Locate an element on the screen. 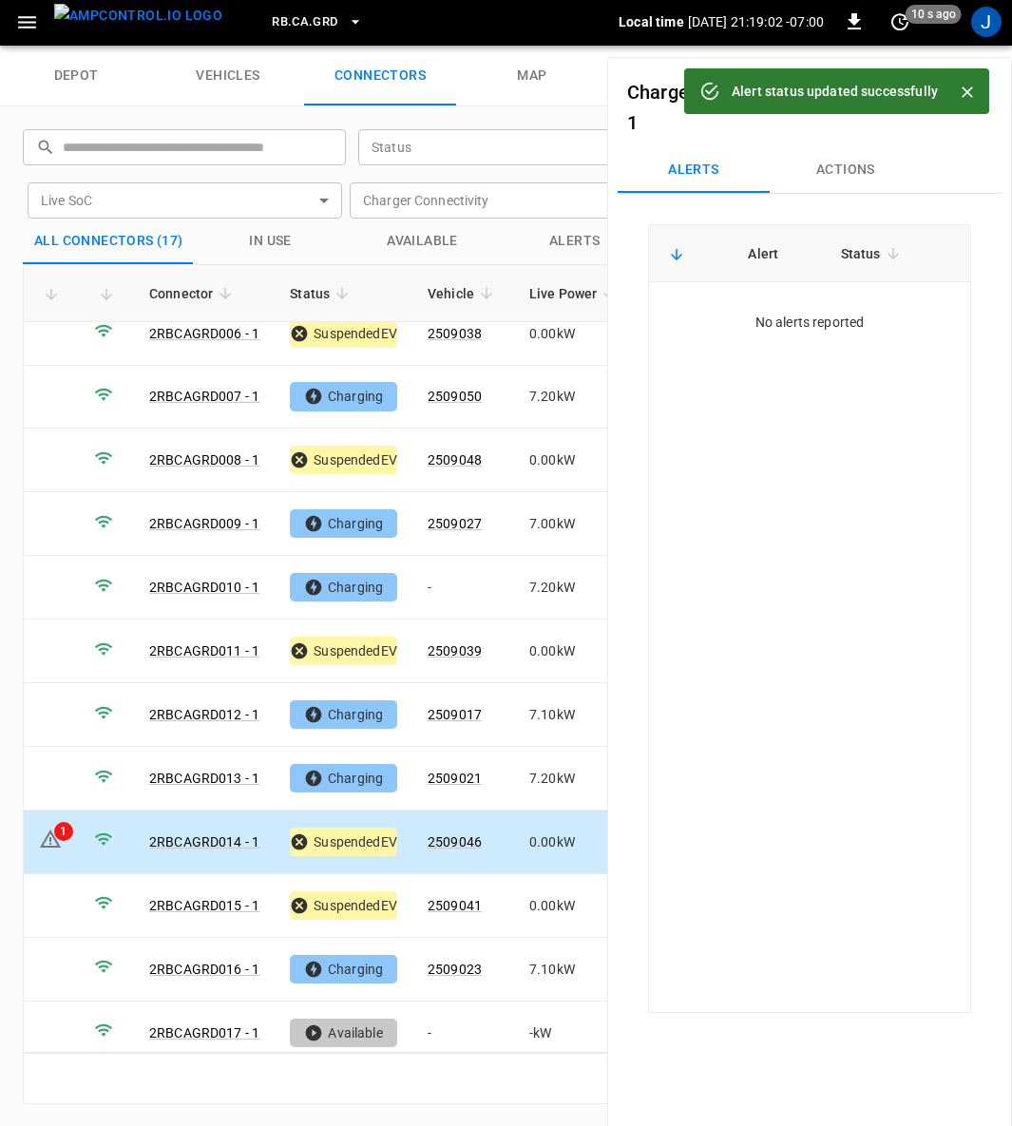  a: 2RBCAGRD006 - 1 is located at coordinates (204, 333).